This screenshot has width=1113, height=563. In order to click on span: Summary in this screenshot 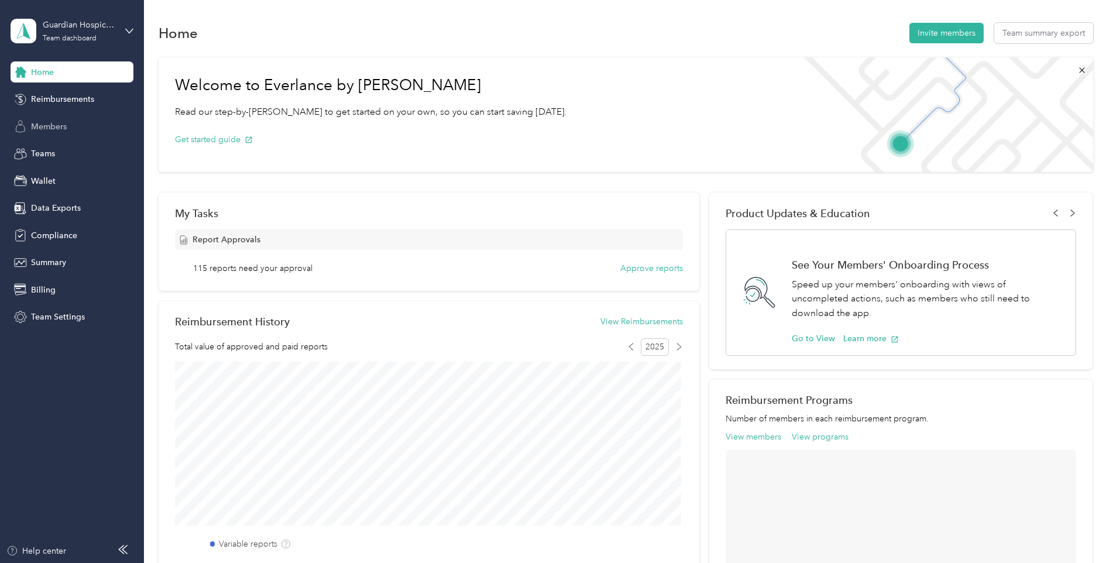, I will do `click(49, 262)`.